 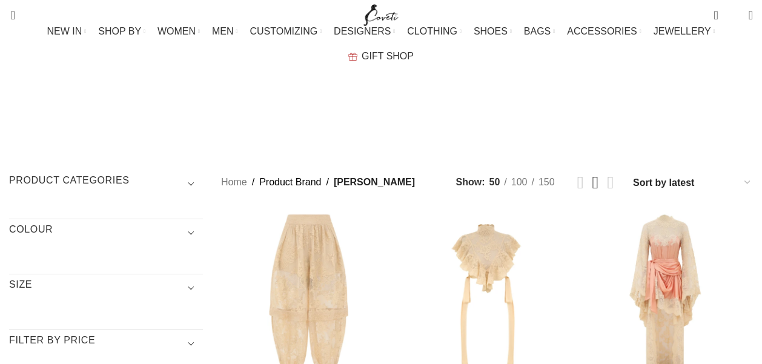 I want to click on h3: COLOUR, so click(x=106, y=233).